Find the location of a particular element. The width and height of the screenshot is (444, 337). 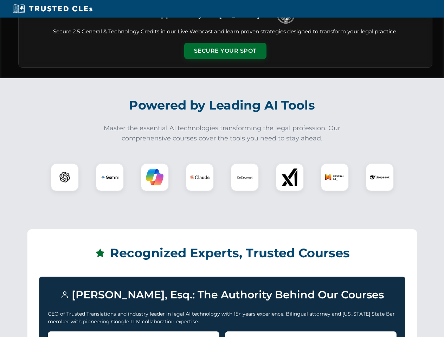

button: Secure Your Spot is located at coordinates (225, 51).